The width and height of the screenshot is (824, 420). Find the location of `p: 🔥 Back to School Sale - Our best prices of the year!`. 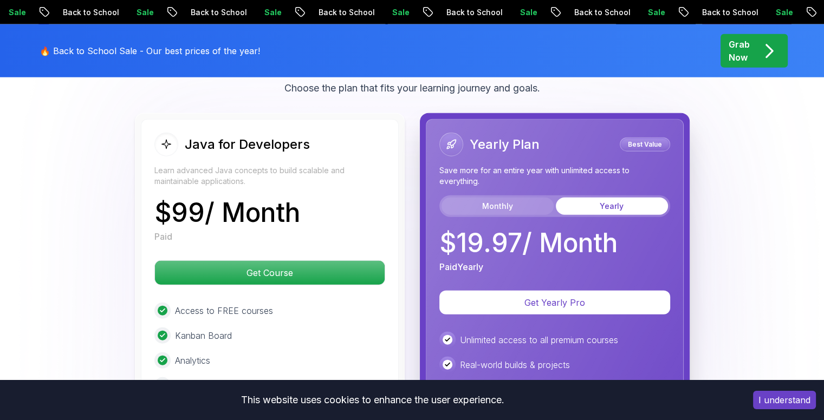

p: 🔥 Back to School Sale - Our best prices of the year! is located at coordinates (149, 51).